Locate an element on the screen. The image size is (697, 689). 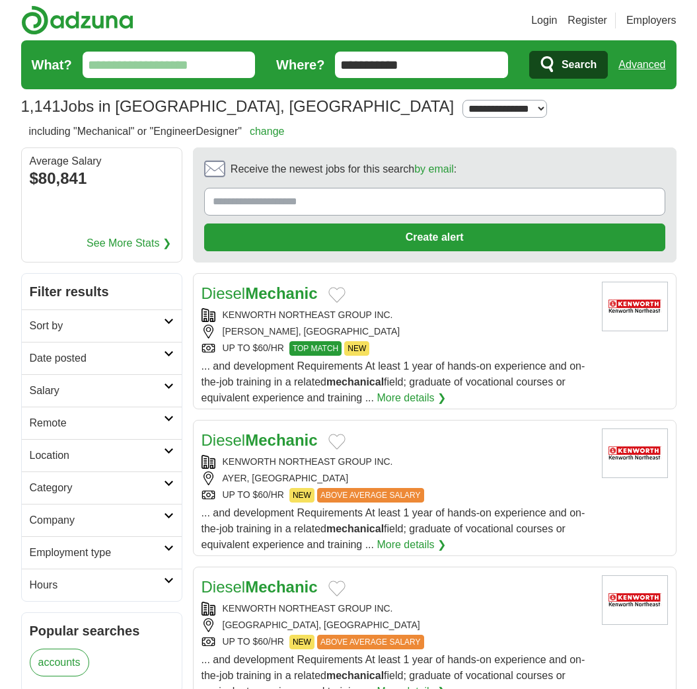
a: Remote is located at coordinates (102, 422).